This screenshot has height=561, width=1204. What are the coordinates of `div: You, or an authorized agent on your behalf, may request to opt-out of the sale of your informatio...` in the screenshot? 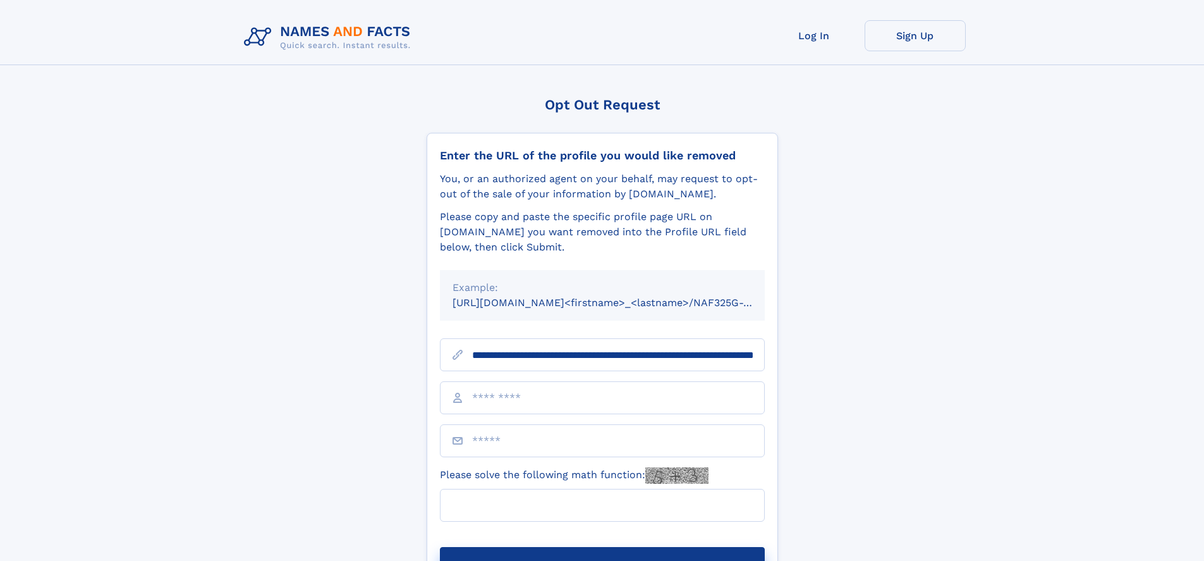 It's located at (602, 186).